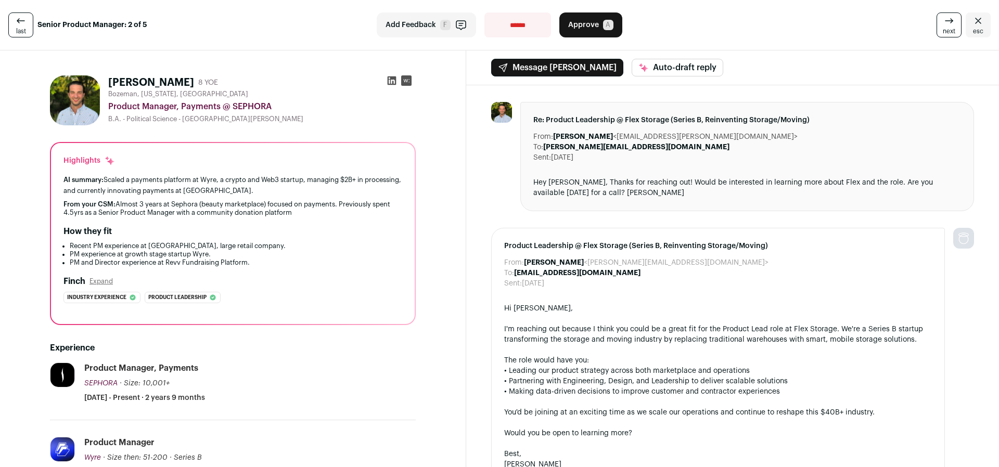  Describe the element at coordinates (978, 31) in the screenshot. I see `span: esc` at that location.